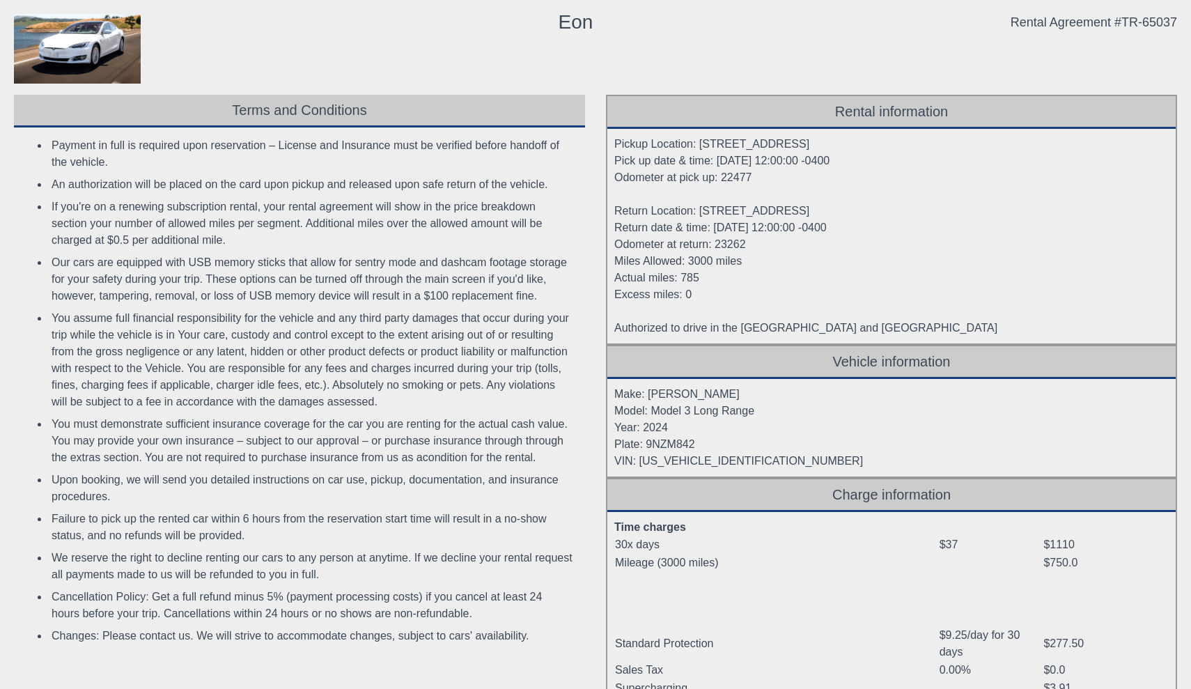 The height and width of the screenshot is (689, 1191). What do you see at coordinates (777, 670) in the screenshot?
I see `td: Sales Tax` at bounding box center [777, 670].